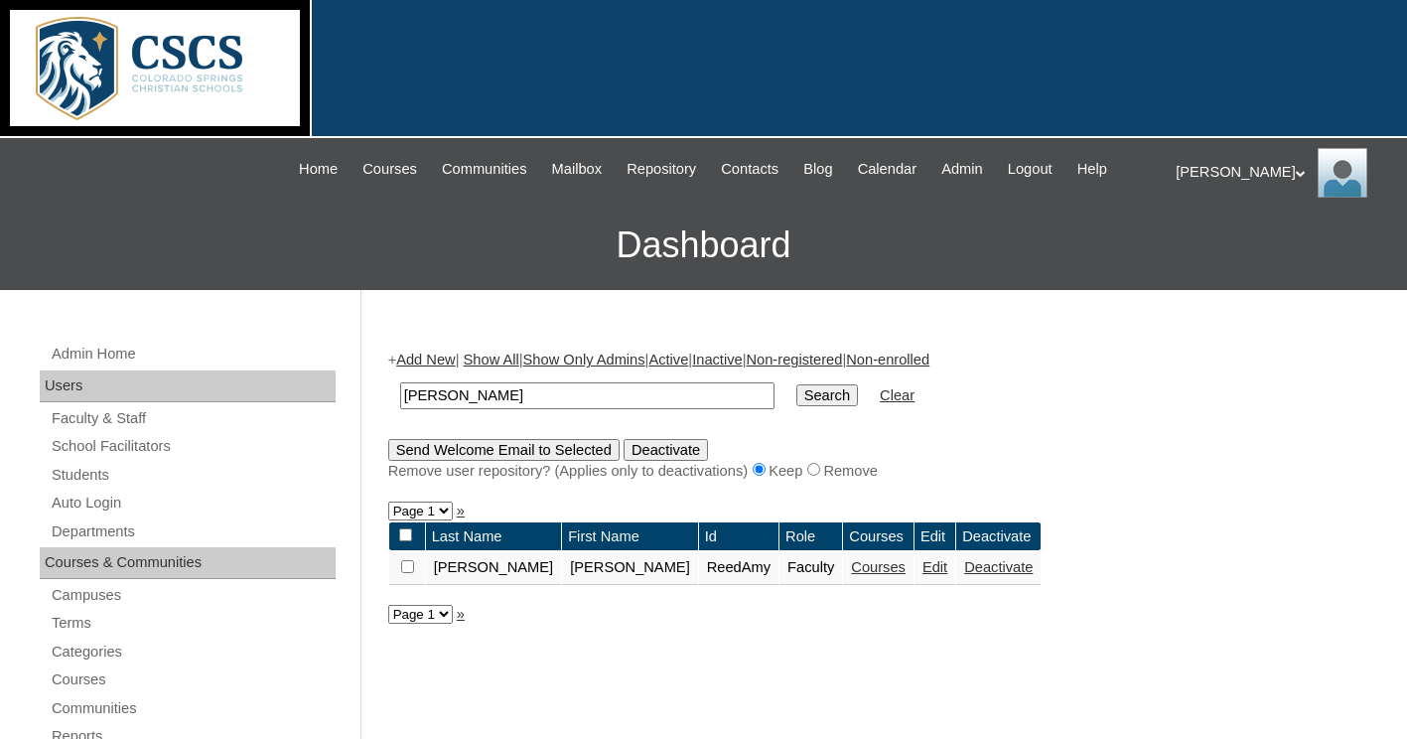  What do you see at coordinates (880, 471) in the screenshot?
I see `div: Remove user repository? (Applies only to deactivations) Keep Remove` at bounding box center [880, 471].